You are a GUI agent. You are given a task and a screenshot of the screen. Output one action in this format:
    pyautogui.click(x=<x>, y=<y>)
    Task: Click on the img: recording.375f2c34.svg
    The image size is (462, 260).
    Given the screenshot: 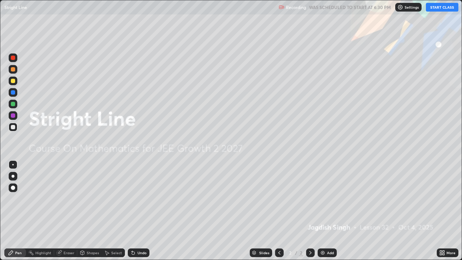 What is the action you would take?
    pyautogui.click(x=282, y=7)
    